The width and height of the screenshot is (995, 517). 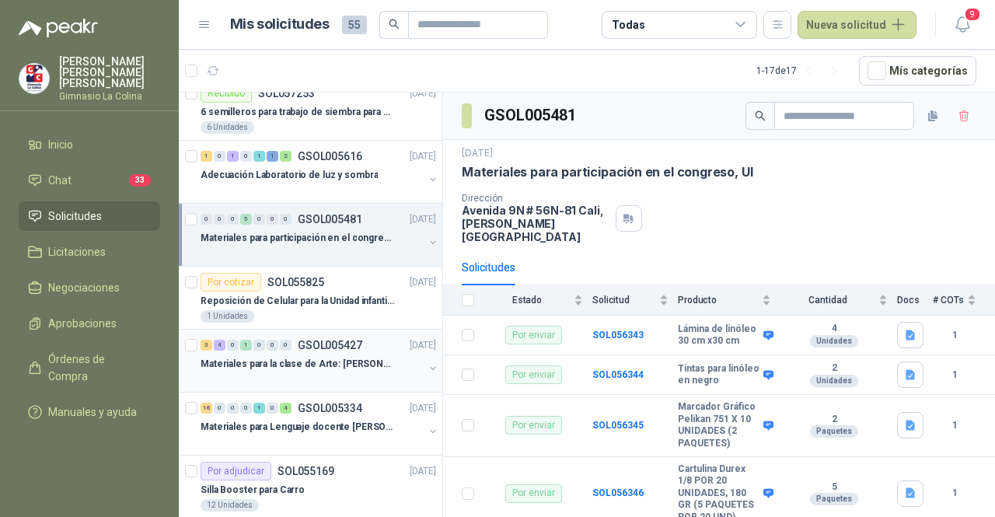 What do you see at coordinates (75, 216) in the screenshot?
I see `span: Solicitudes` at bounding box center [75, 216].